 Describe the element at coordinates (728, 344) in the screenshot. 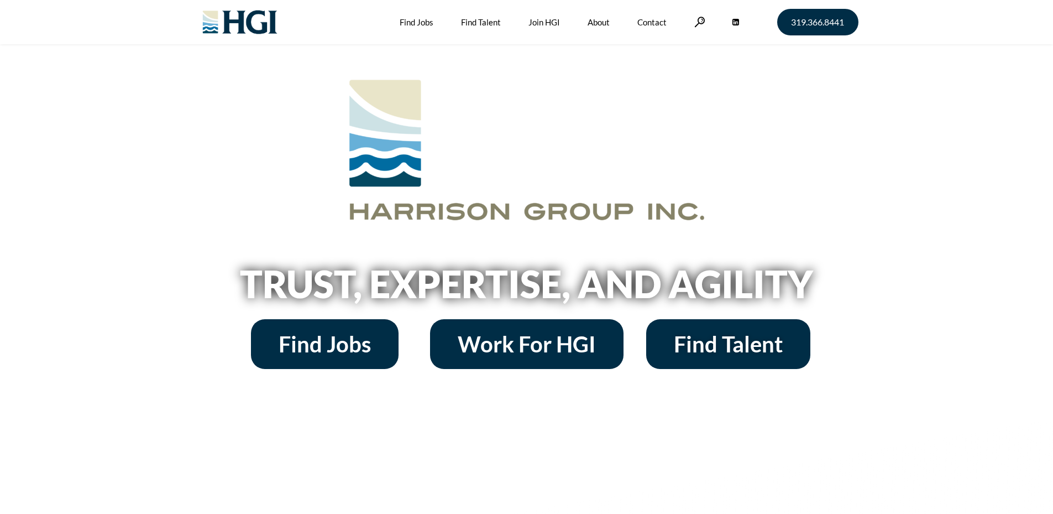

I see `span: Find Talent` at that location.